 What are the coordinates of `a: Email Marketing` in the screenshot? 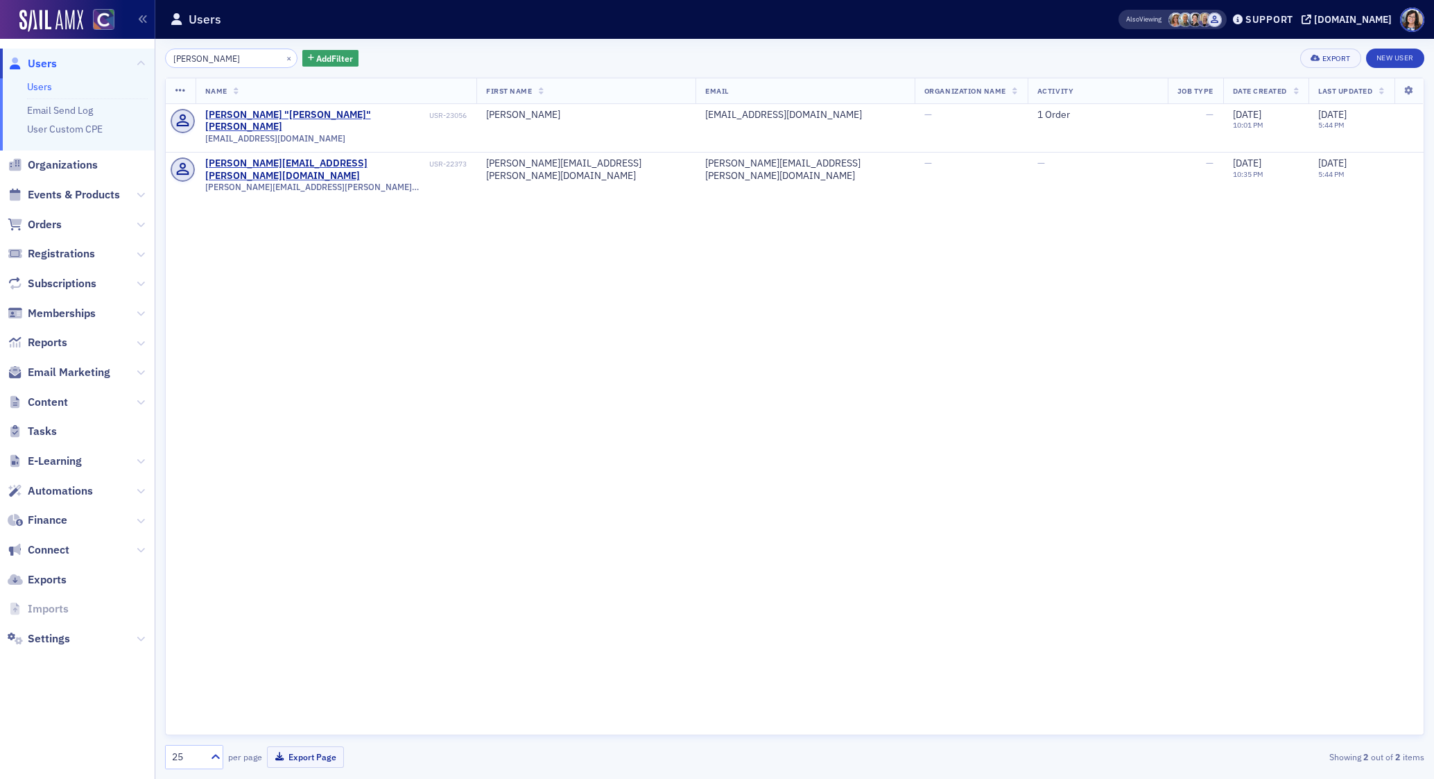 It's located at (59, 372).